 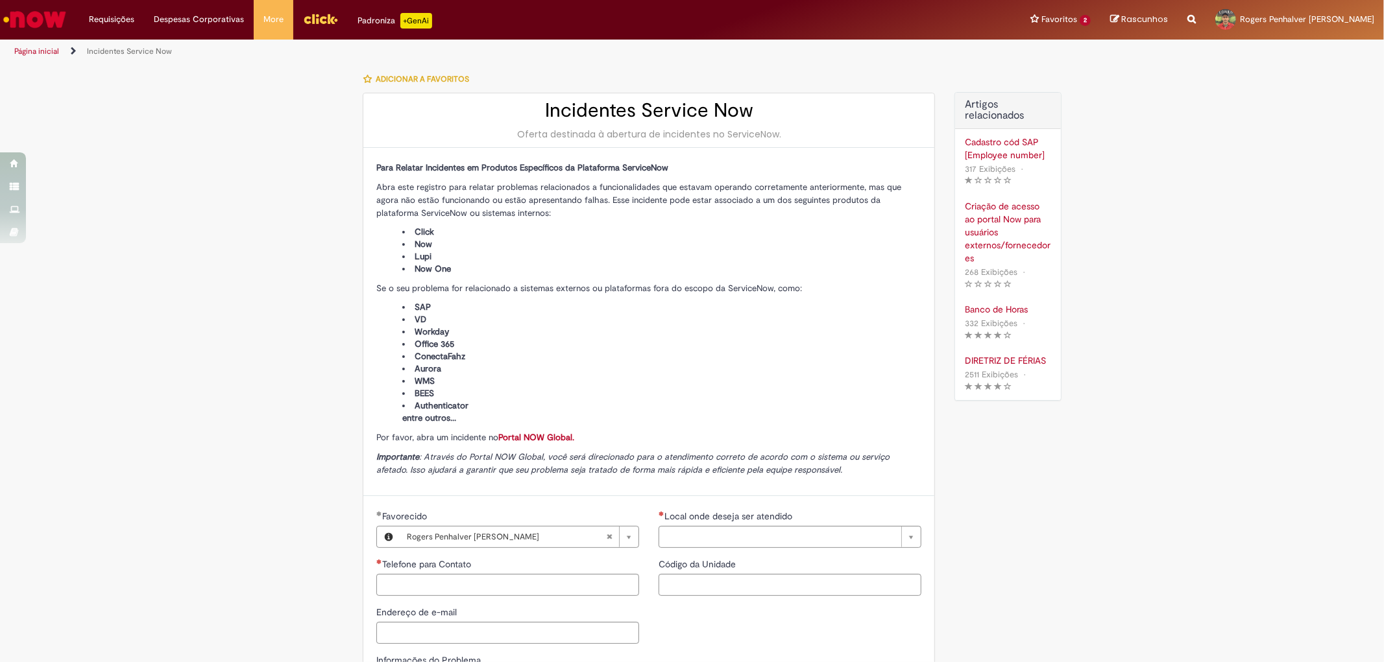 I want to click on img: click_logo_yellow_360x200.png, so click(x=320, y=19).